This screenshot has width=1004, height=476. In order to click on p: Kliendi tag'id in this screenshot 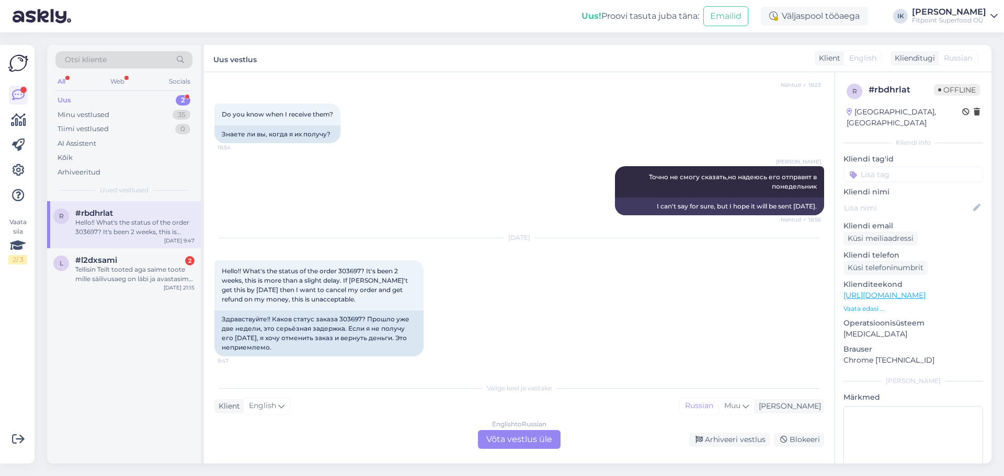, I will do `click(913, 159)`.